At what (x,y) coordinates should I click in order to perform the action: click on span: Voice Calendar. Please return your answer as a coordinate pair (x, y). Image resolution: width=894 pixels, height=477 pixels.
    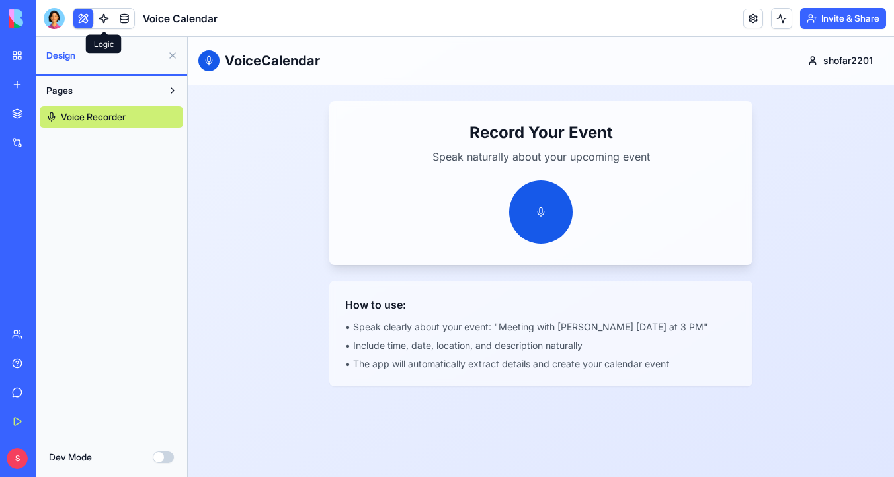
    Looking at the image, I should click on (180, 19).